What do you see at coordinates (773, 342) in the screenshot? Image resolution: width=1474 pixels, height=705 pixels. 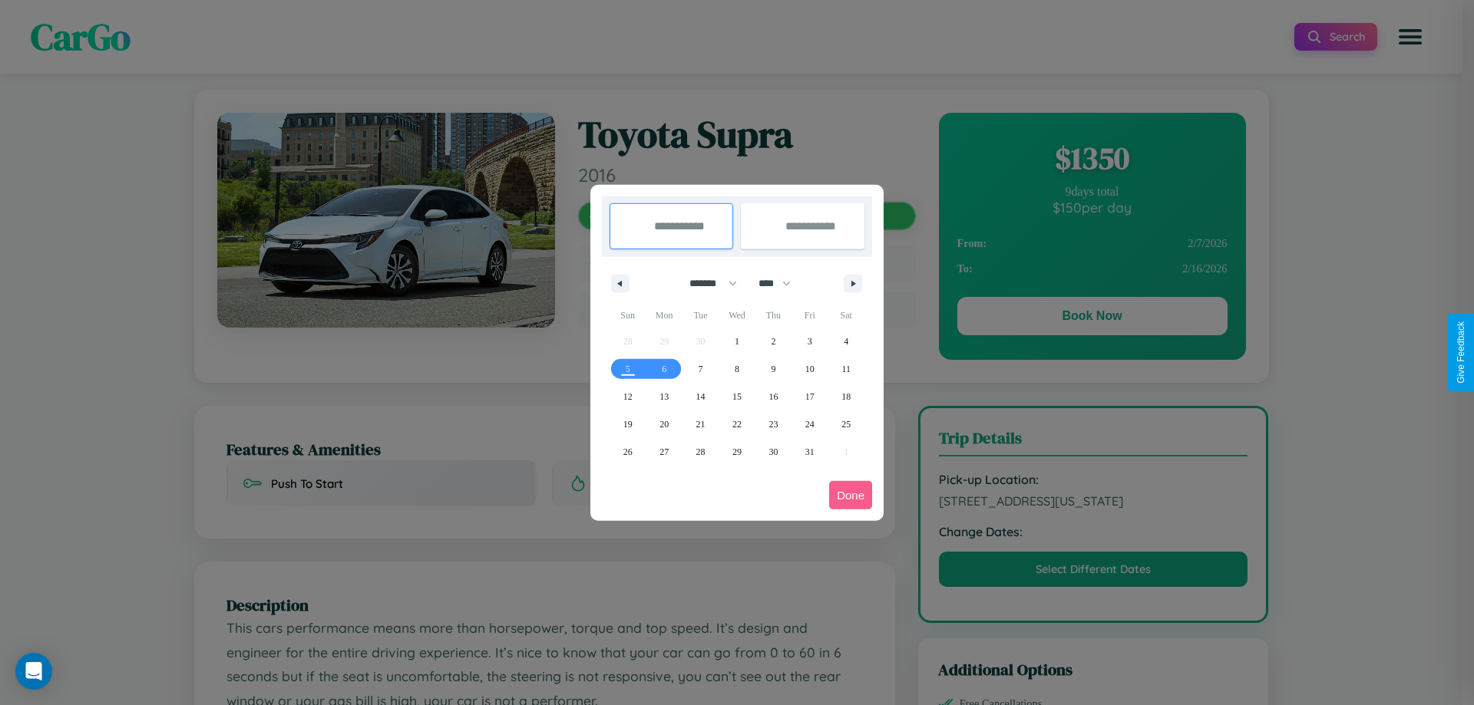 I see `button: 2` at bounding box center [773, 342].